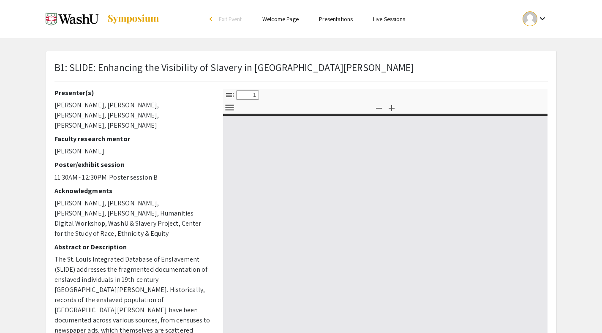 Image resolution: width=602 pixels, height=333 pixels. I want to click on h2: Acknowledgments, so click(132, 191).